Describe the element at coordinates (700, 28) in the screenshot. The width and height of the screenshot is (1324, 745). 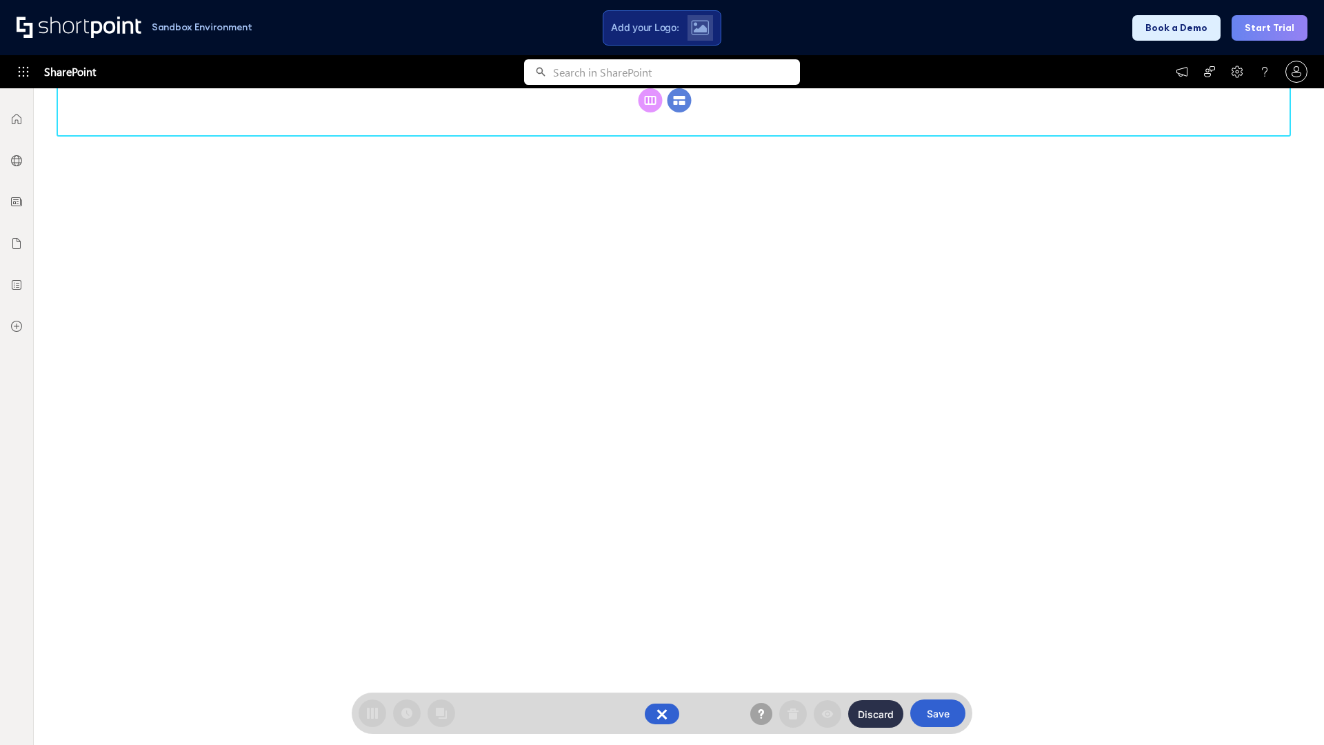
I see `img: Upload logo` at that location.